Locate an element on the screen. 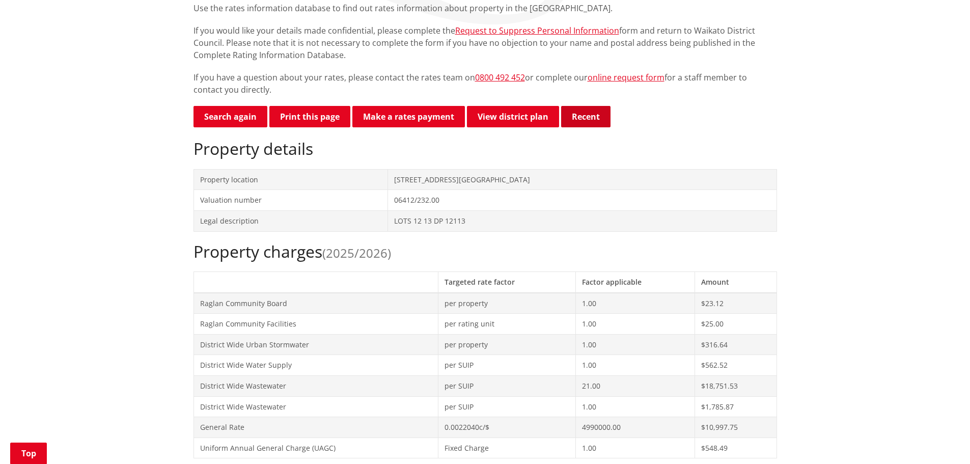 The image size is (970, 464). td: 0.0022040c/$ is located at coordinates (507, 427).